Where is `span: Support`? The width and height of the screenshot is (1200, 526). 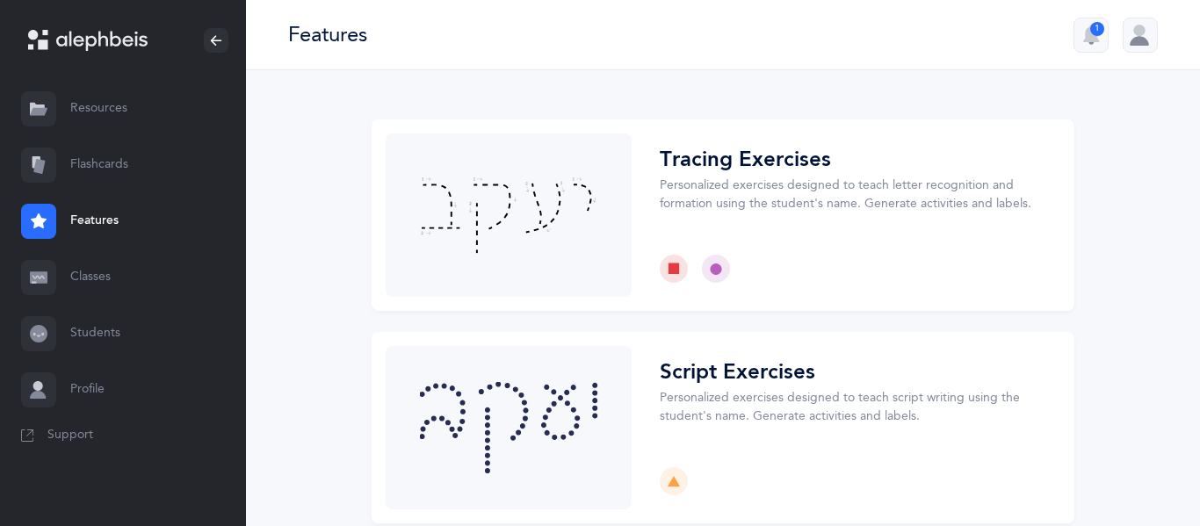
span: Support is located at coordinates (70, 436).